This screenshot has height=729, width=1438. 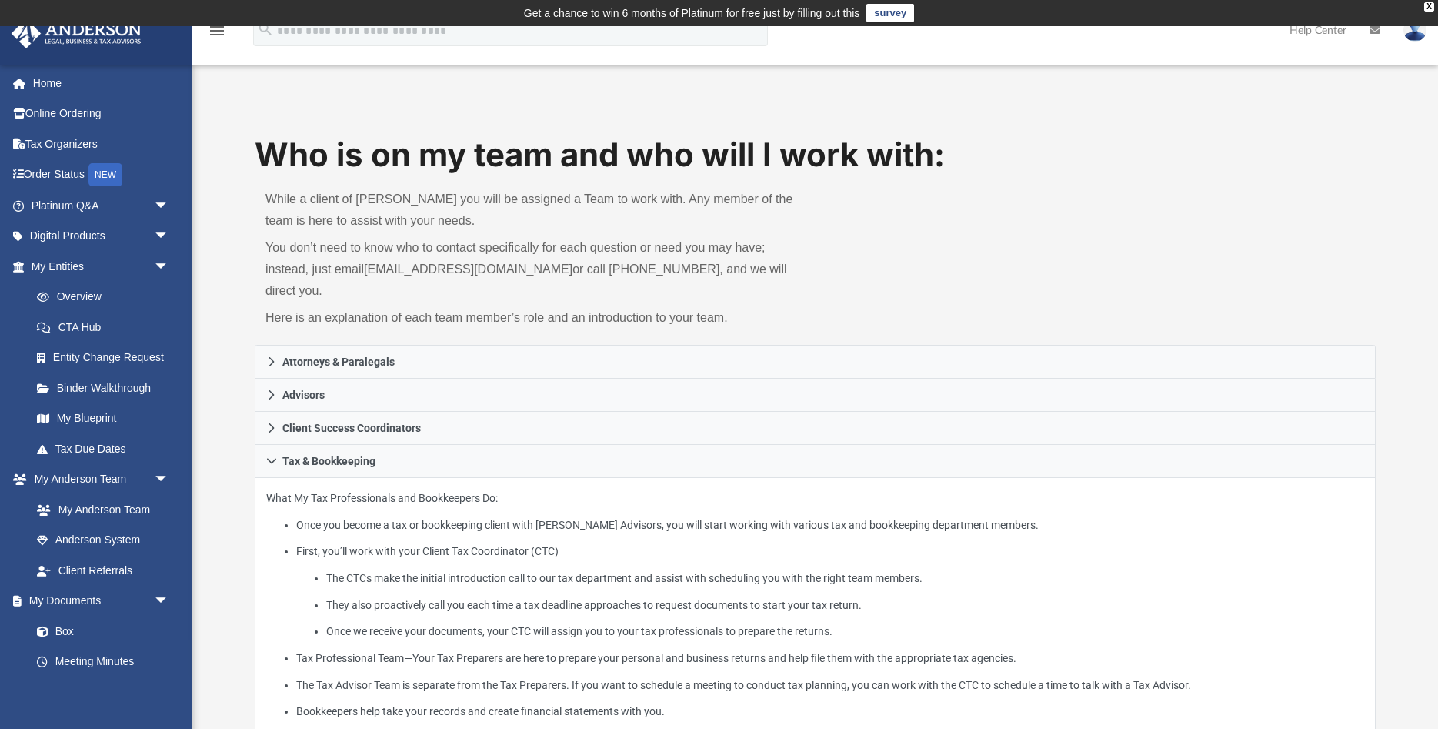 I want to click on a: Platinum Q&Aarrow_drop_down, so click(x=102, y=205).